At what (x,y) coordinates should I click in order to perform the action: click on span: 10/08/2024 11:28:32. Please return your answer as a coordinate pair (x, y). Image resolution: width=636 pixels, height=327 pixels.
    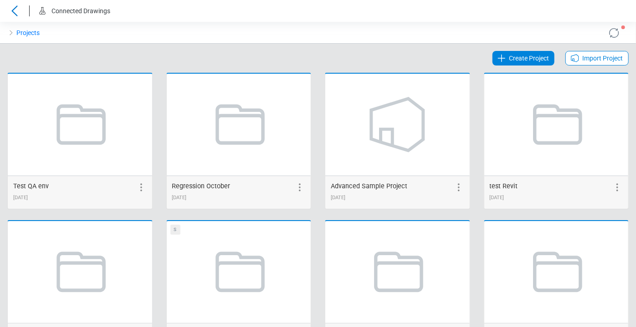
    Looking at the image, I should click on (338, 198).